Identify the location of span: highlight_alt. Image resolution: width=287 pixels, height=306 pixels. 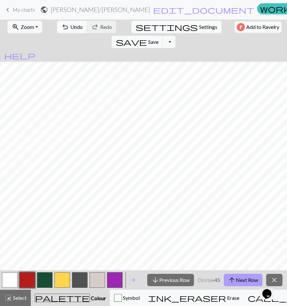
(8, 298).